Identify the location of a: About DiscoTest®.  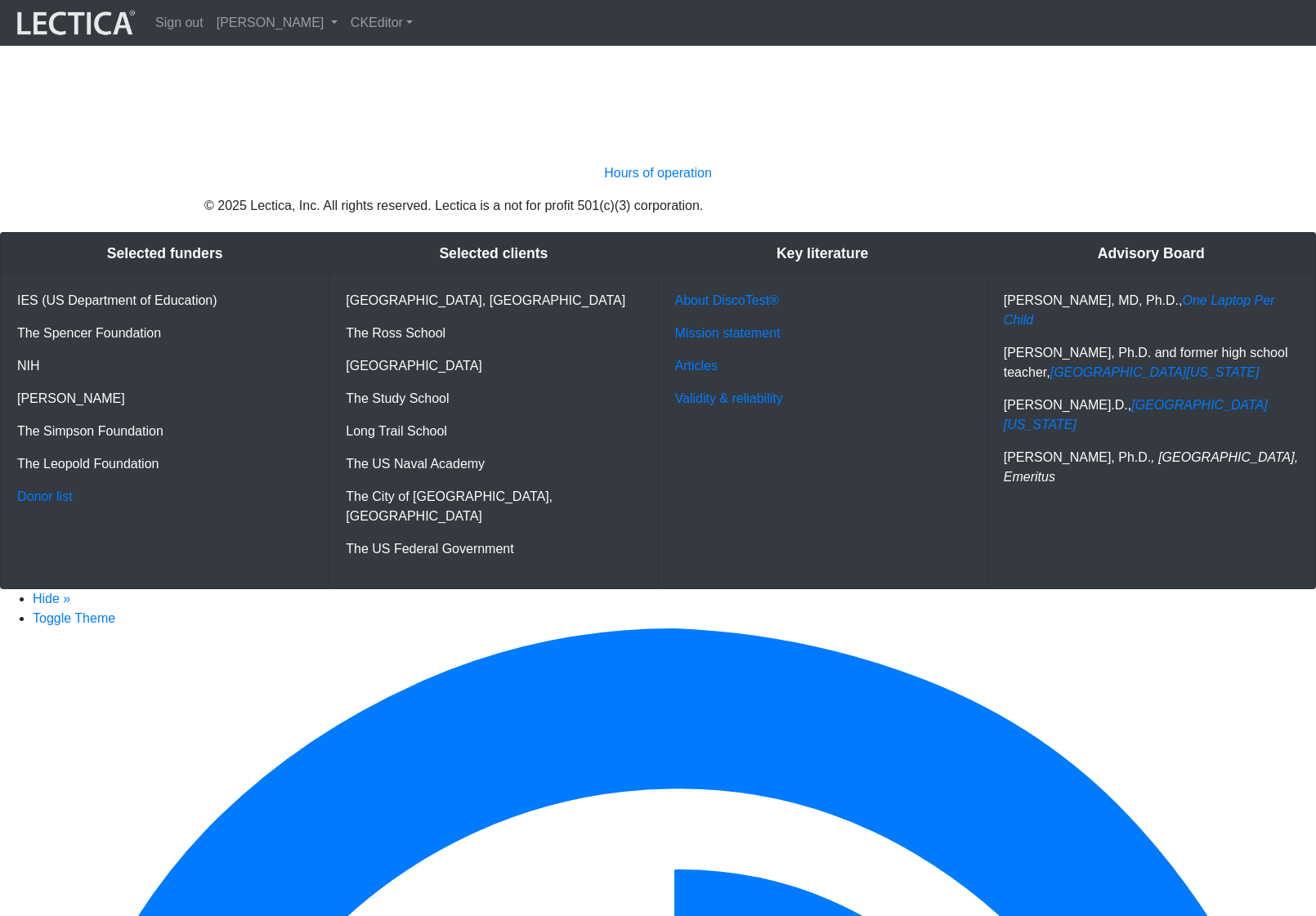
(727, 300).